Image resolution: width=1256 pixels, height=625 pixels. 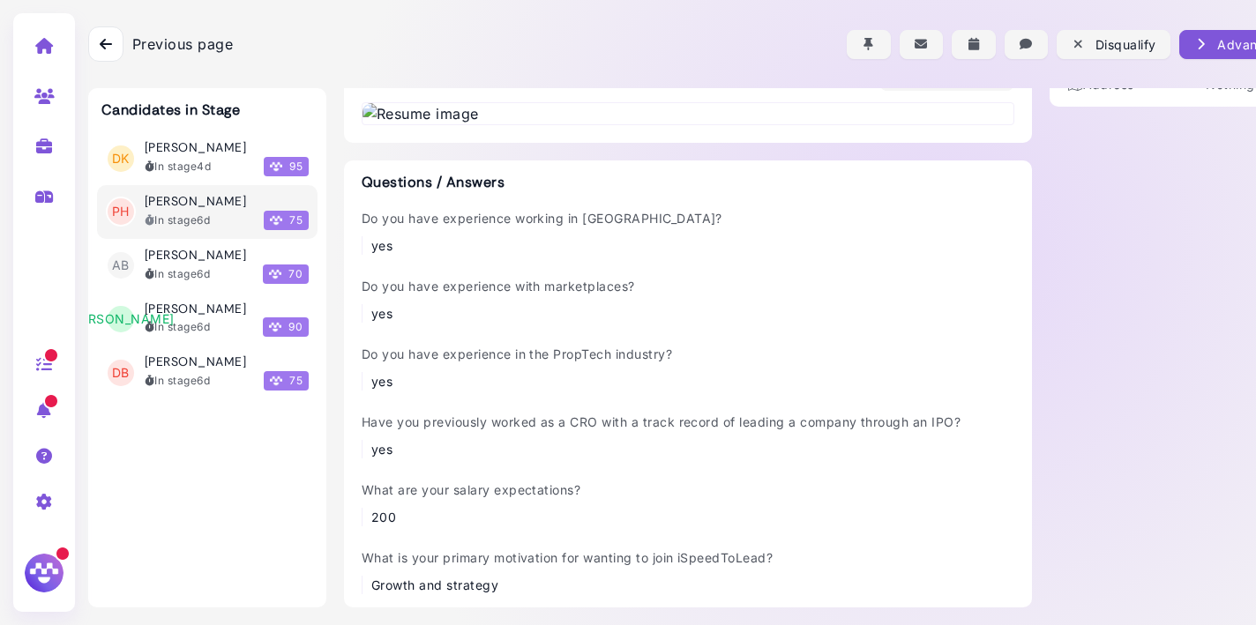 I want to click on img: Resume image, so click(x=688, y=114).